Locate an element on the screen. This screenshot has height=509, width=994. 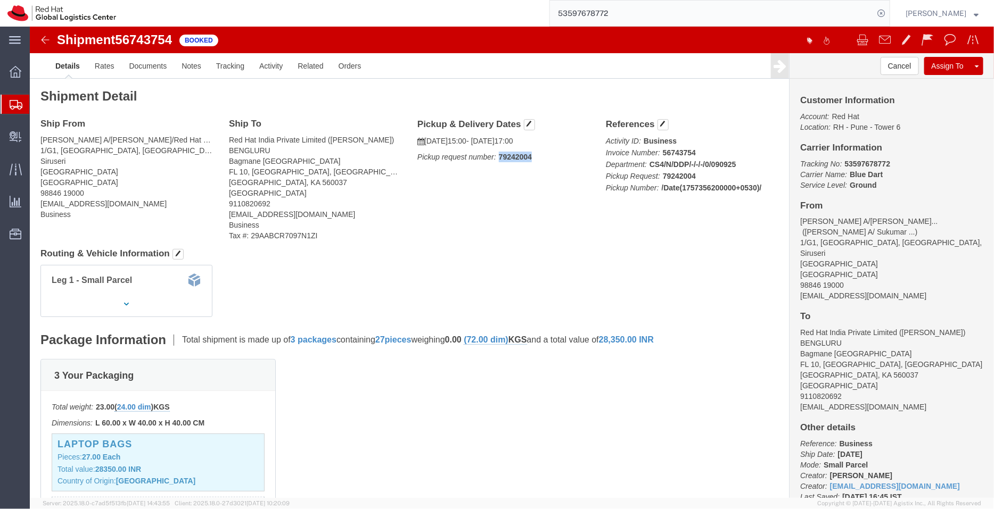
span: Client: 2025.18.0-27d3021 is located at coordinates (232, 504).